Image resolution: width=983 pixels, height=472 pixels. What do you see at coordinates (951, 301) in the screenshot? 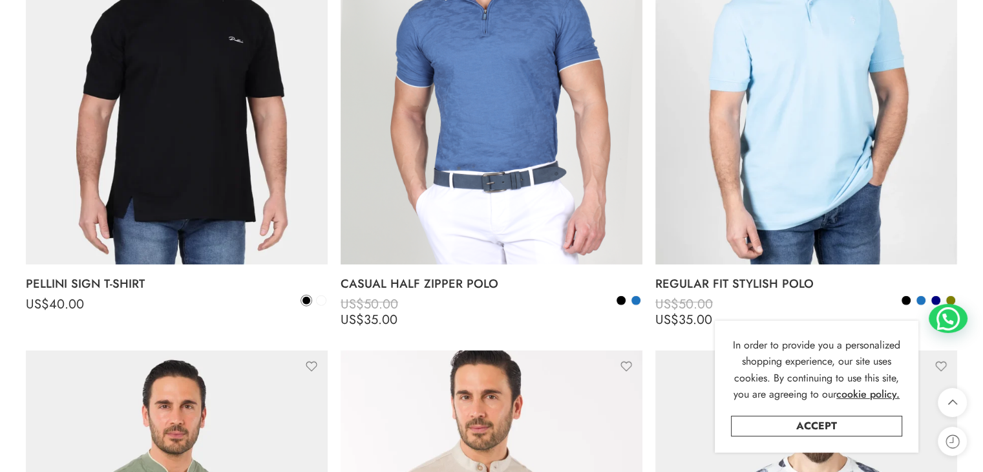
I see `a: Olive` at bounding box center [951, 301].